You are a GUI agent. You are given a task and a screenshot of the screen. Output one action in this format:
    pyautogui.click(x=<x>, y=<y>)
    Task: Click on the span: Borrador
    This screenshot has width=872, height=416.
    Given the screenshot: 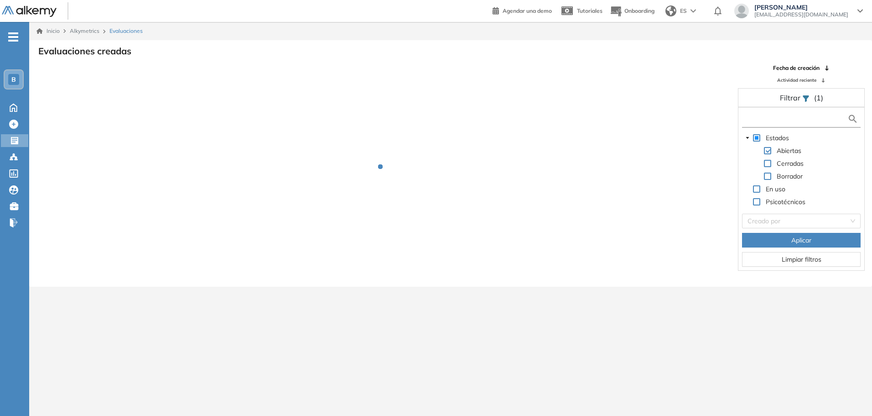 What is the action you would take?
    pyautogui.click(x=790, y=176)
    